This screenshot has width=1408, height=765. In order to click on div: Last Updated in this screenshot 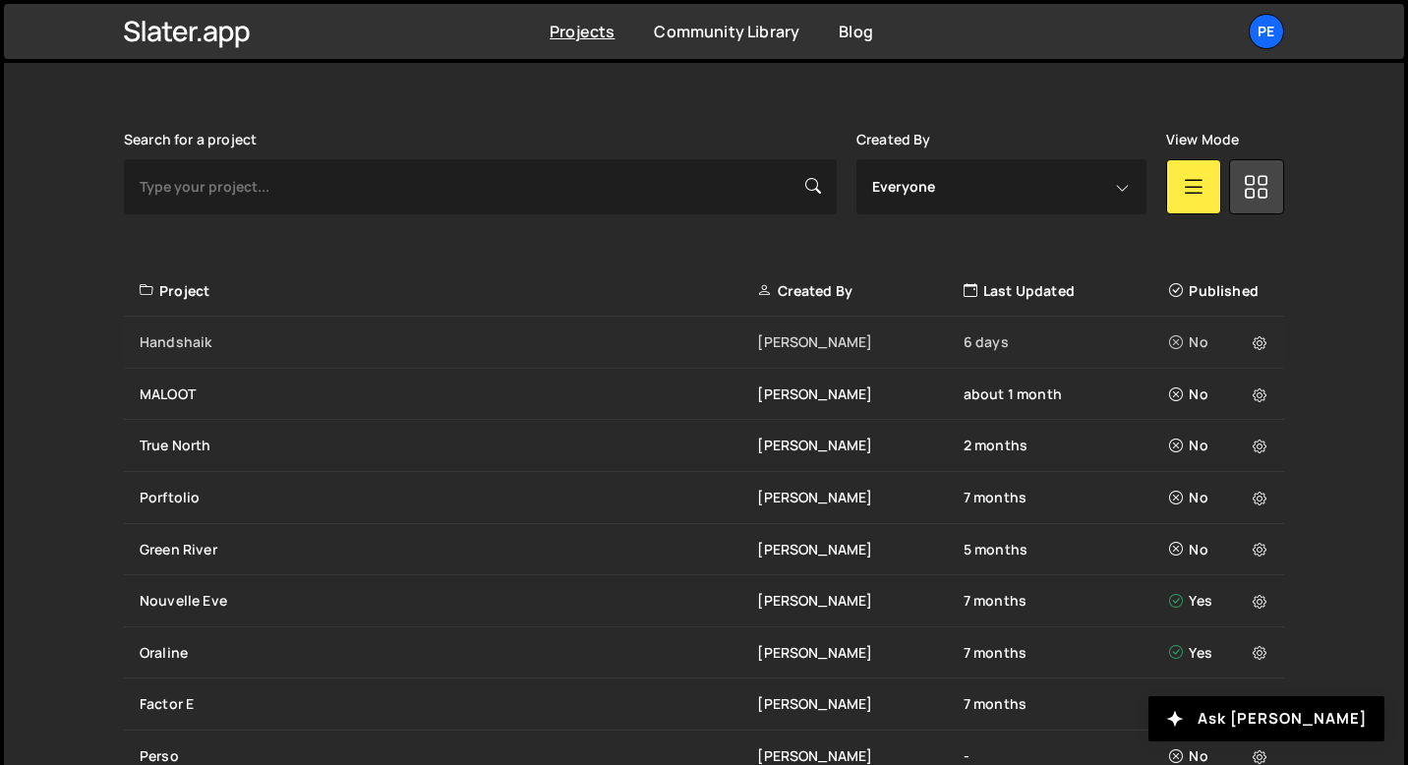, I will do `click(1066, 291)`.